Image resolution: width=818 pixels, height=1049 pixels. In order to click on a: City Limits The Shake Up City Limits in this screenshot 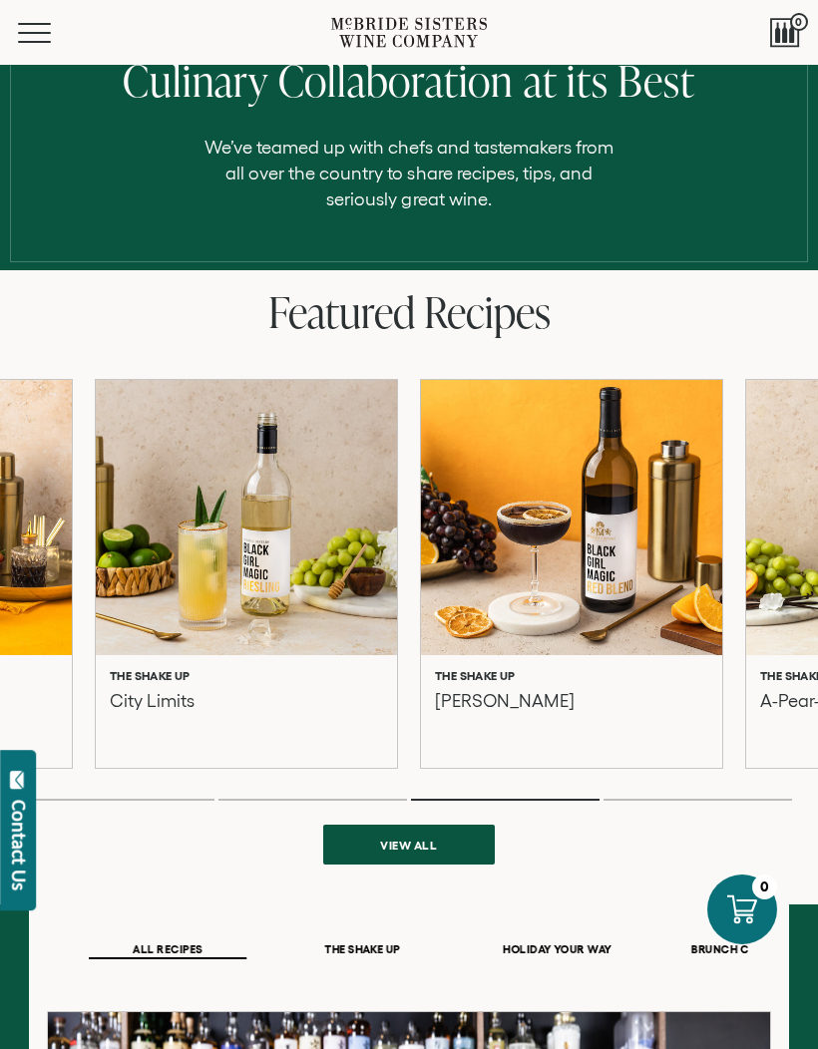, I will do `click(246, 574)`.